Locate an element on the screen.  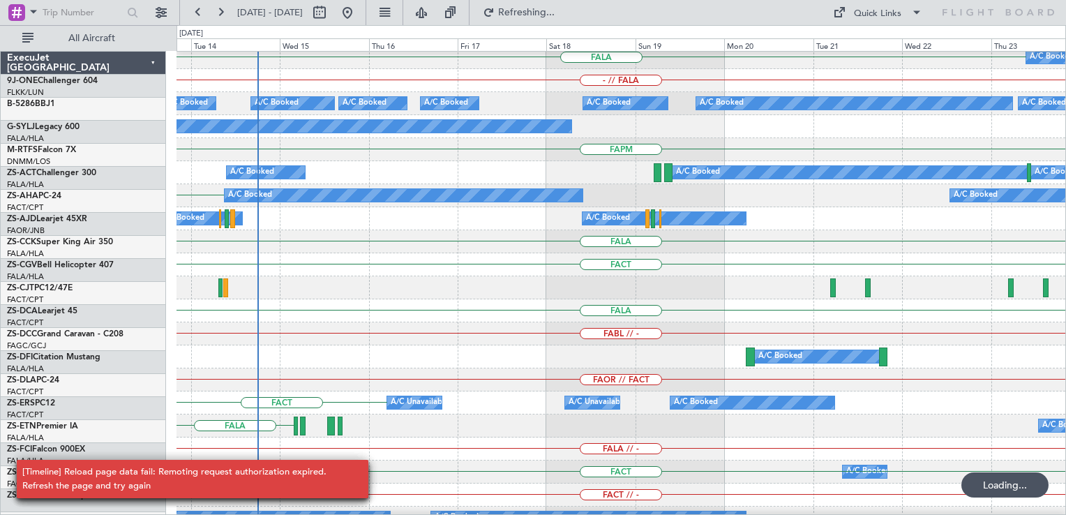
span: ZS-DCC is located at coordinates (22, 334).